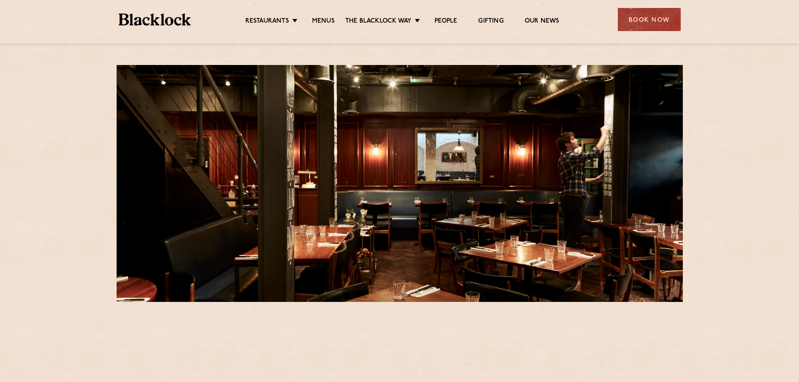 The height and width of the screenshot is (382, 799). What do you see at coordinates (267, 22) in the screenshot?
I see `a: Restaurants` at bounding box center [267, 22].